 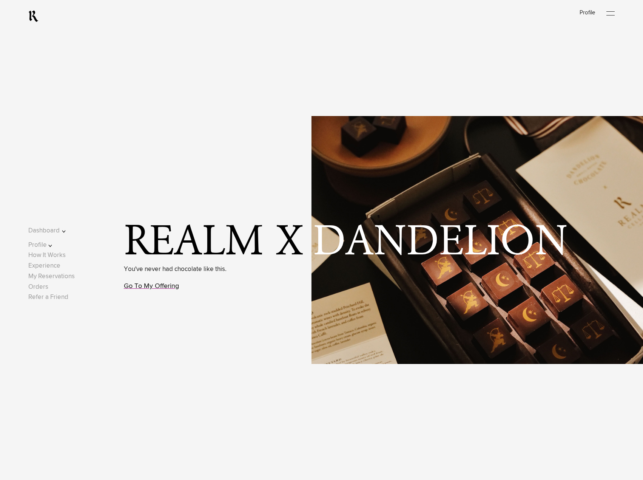 I want to click on a: Orders, so click(x=38, y=287).